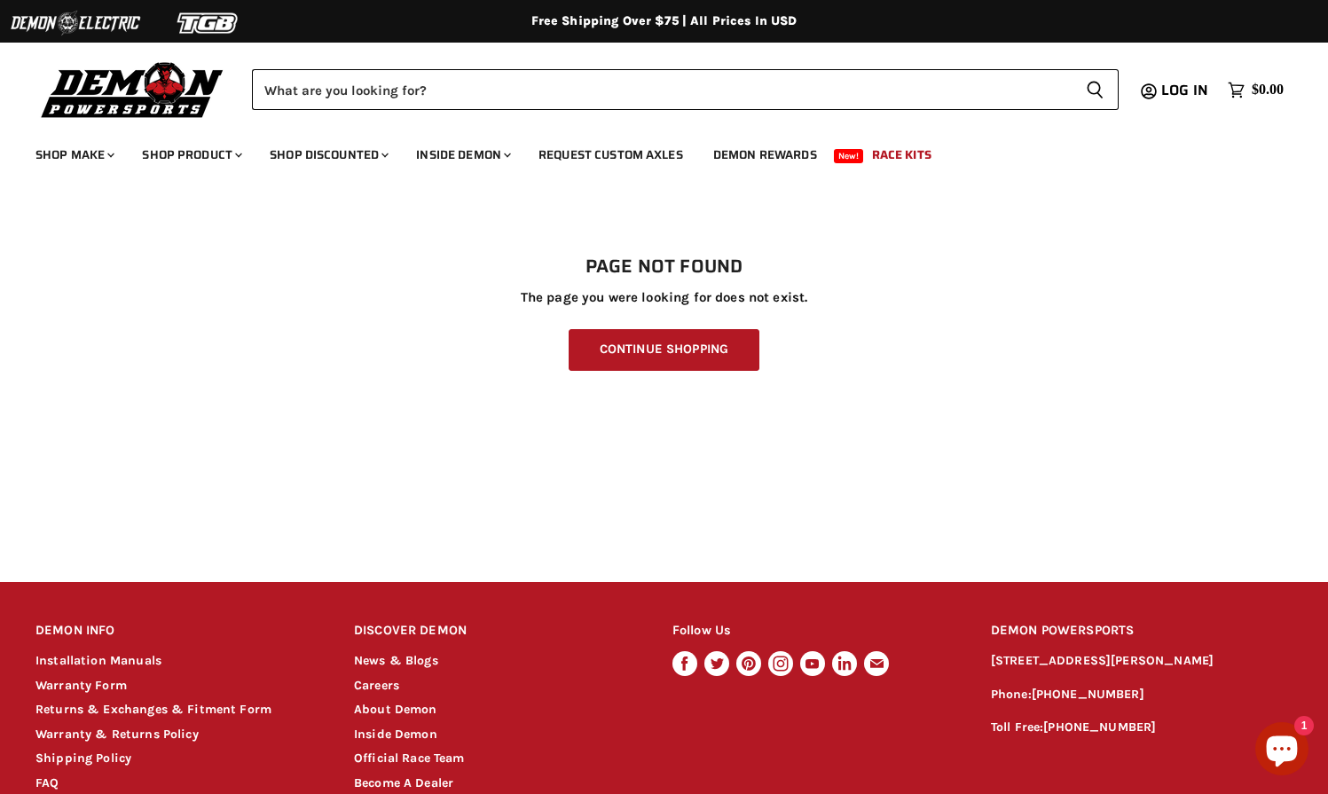 The height and width of the screenshot is (794, 1328). Describe the element at coordinates (1184, 90) in the screenshot. I see `span: Log in` at that location.